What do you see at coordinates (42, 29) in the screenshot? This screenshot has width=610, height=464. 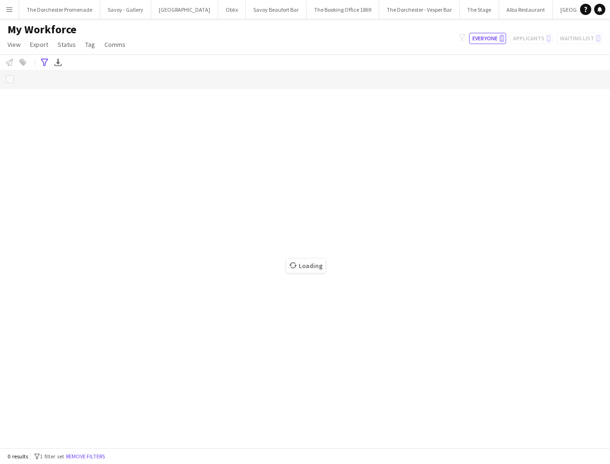 I see `span: My Workforce` at bounding box center [42, 29].